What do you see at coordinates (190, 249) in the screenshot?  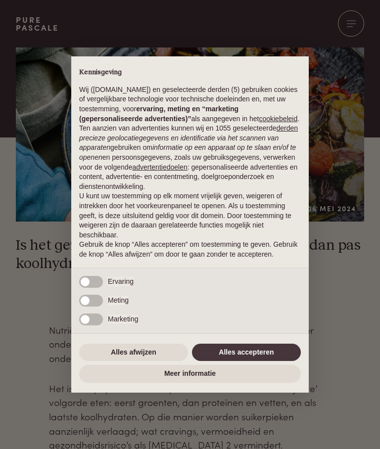 I see `p: Gebruik de knop “Alles accepteren” om toestemming te geven. Gebruik de knop “Alles afwijzen” om d...` at bounding box center [190, 249].